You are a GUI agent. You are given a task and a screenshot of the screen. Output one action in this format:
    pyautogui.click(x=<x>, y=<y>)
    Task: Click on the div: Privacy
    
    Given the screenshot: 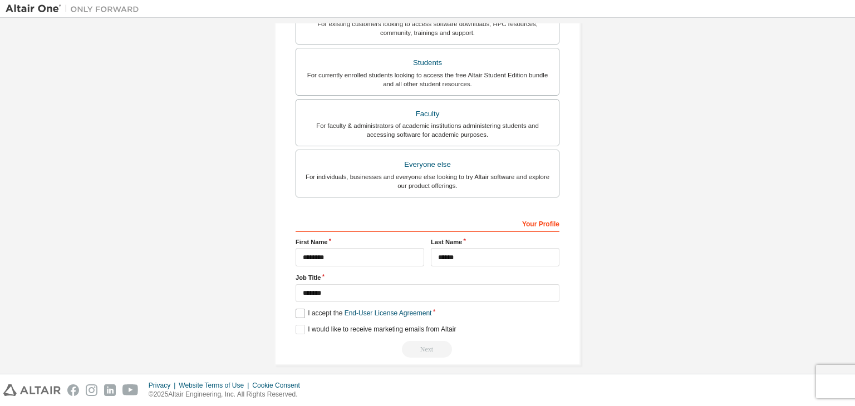 What is the action you would take?
    pyautogui.click(x=164, y=386)
    